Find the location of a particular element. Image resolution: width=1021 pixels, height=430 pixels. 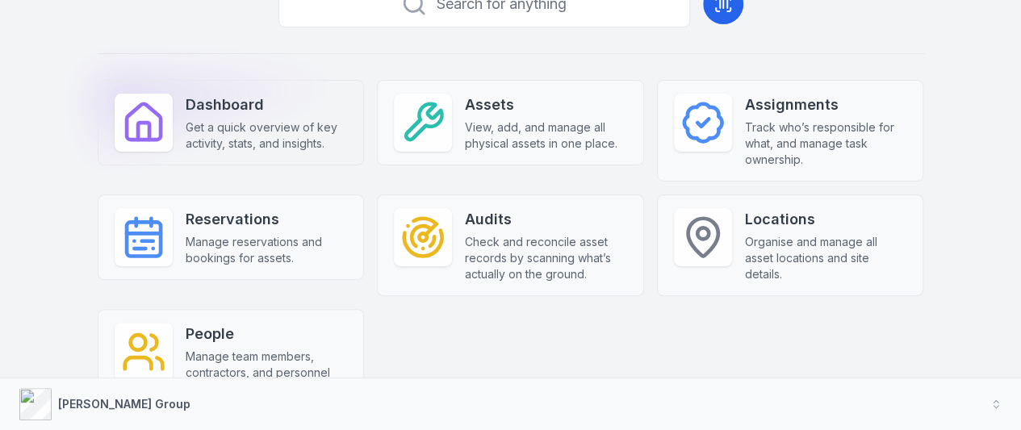

a: PeopleManage team members, contractors, and personnel access. is located at coordinates (231, 360).